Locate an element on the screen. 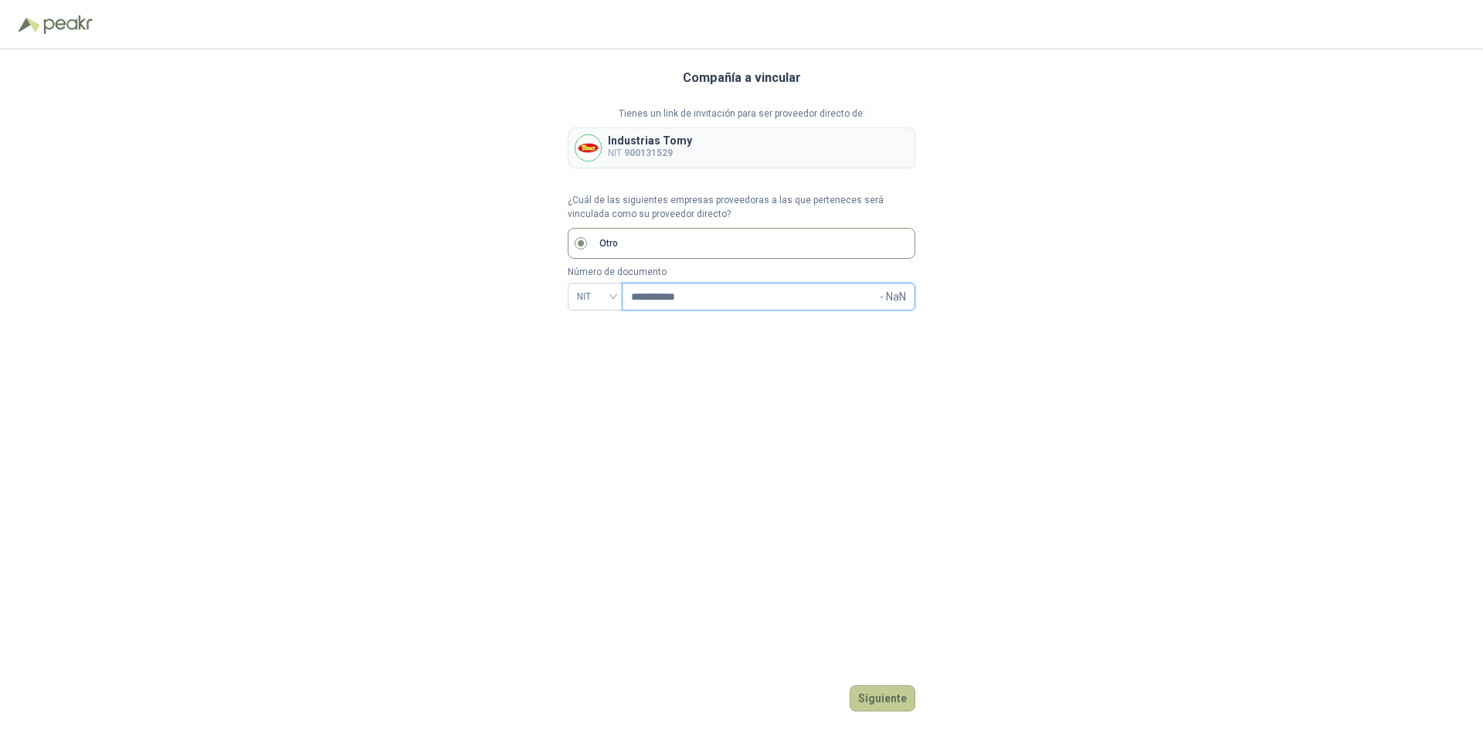  span: - NaN is located at coordinates (893, 297).